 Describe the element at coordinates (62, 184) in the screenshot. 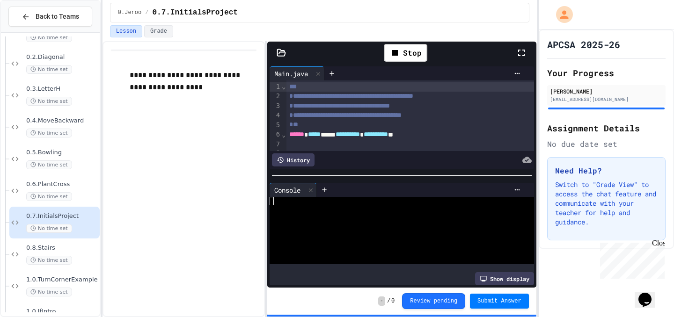

I see `span: 0.6.PlantCross` at that location.